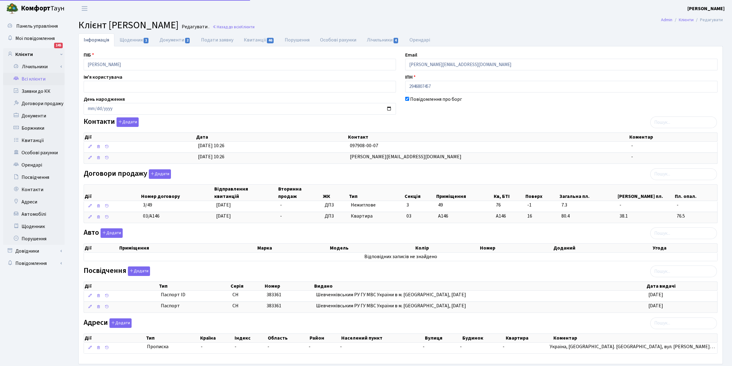 Image resolution: width=732 pixels, height=366 pixels. What do you see at coordinates (400, 257) in the screenshot?
I see `td: Відповідних записів не знайдено` at bounding box center [400, 257].